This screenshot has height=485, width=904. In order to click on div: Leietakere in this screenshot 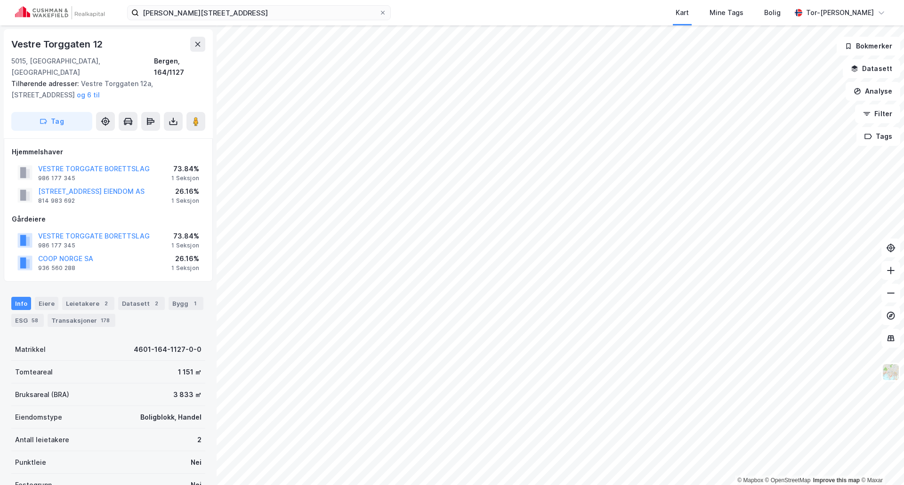, I will do `click(88, 304)`.